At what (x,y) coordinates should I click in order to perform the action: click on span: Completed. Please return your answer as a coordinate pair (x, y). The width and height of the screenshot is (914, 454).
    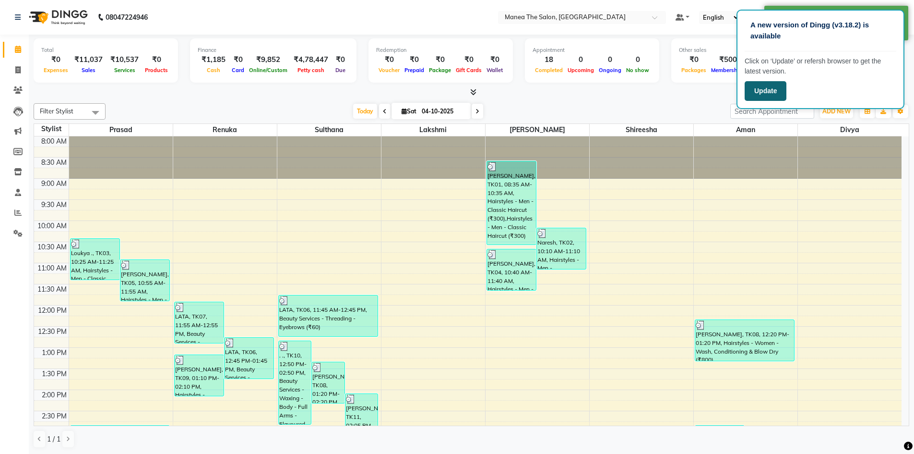
    Looking at the image, I should click on (549, 70).